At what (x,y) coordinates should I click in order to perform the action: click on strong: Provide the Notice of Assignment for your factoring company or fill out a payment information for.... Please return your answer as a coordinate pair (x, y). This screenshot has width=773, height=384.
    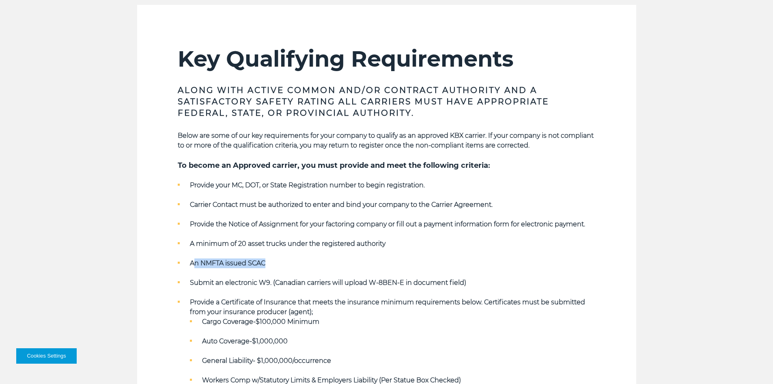
    Looking at the image, I should click on (388, 224).